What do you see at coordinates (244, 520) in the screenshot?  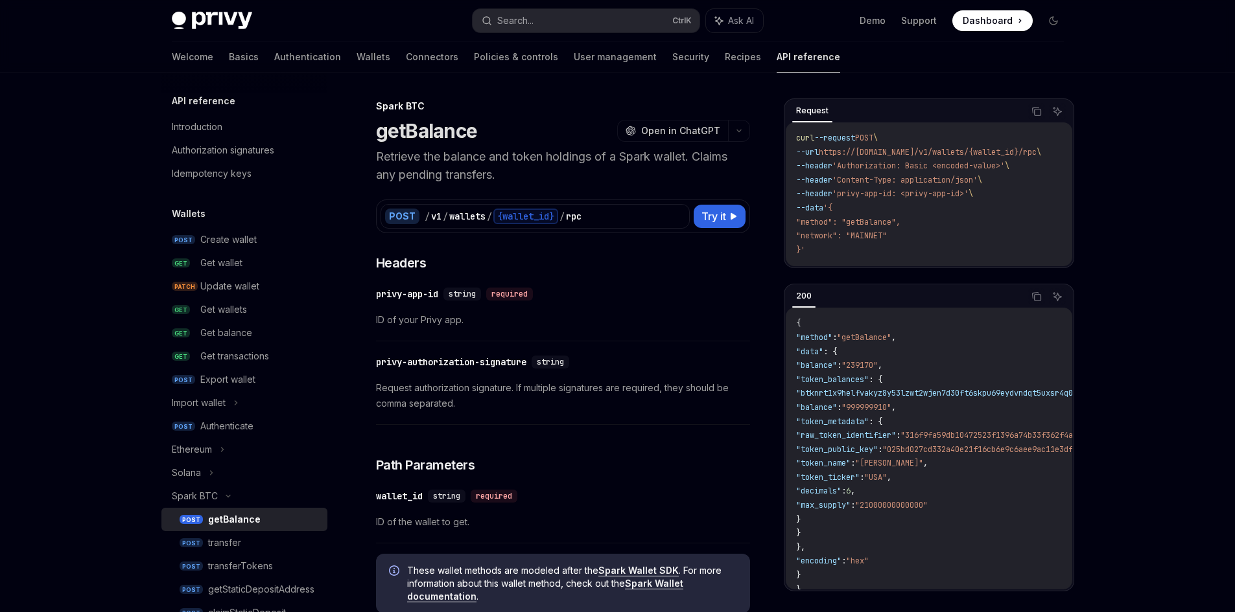 I see `a: POSTgetBalance` at bounding box center [244, 520].